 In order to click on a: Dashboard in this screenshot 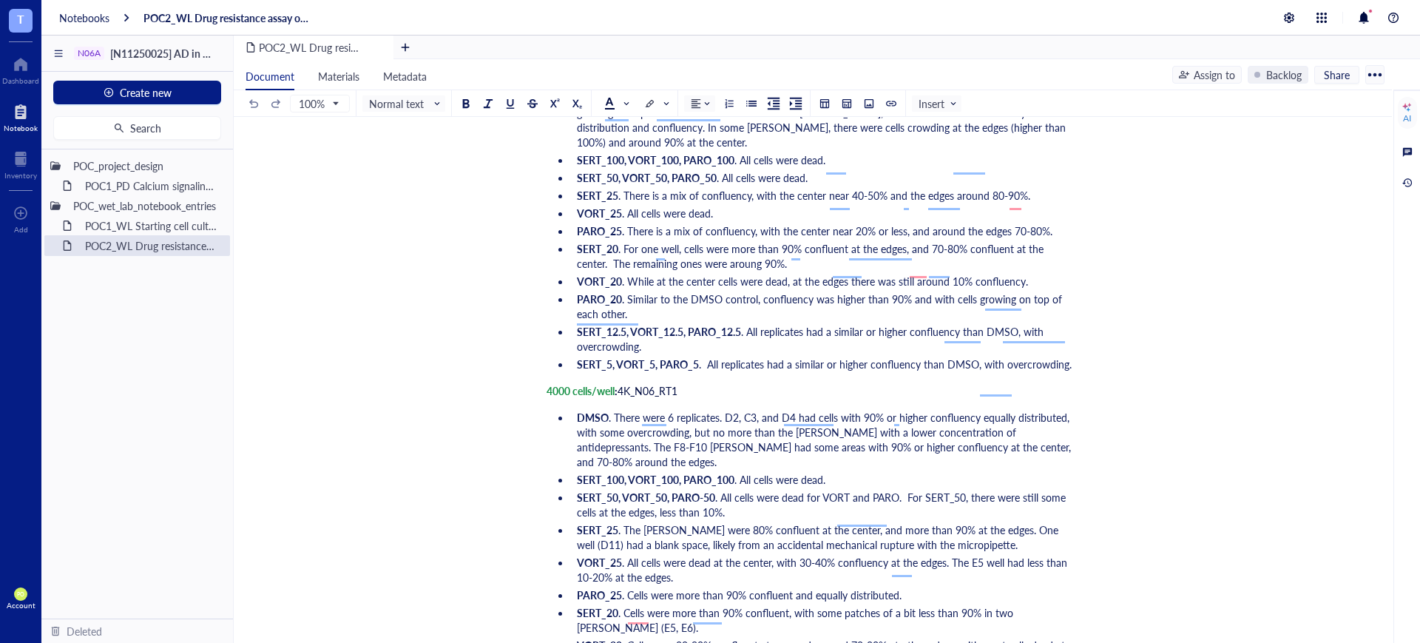, I will do `click(21, 69)`.